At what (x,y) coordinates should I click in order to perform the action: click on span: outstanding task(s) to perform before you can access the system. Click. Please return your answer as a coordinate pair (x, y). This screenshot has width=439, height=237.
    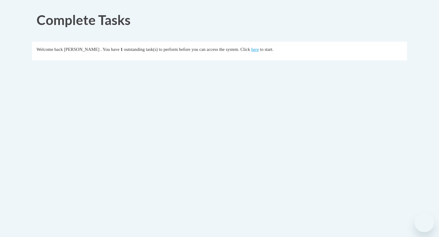
    Looking at the image, I should click on (187, 49).